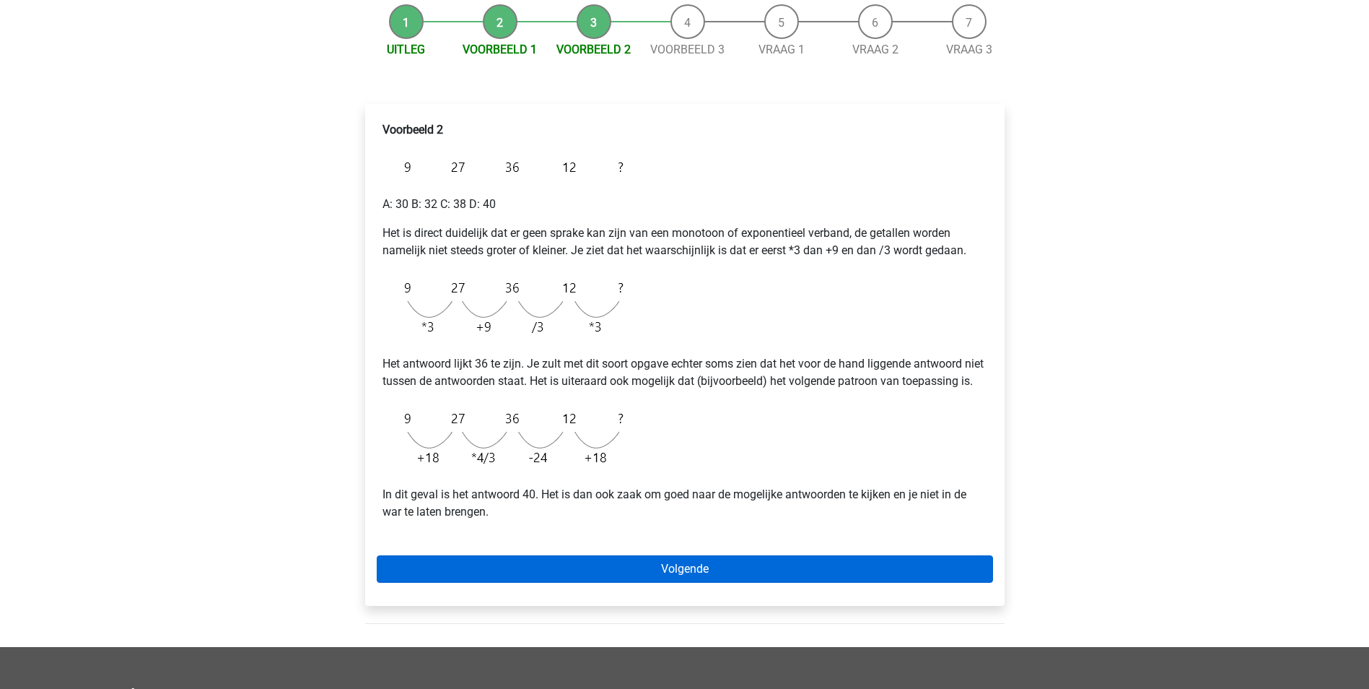 The width and height of the screenshot is (1369, 689). I want to click on a: Voorbeeld 1, so click(499, 49).